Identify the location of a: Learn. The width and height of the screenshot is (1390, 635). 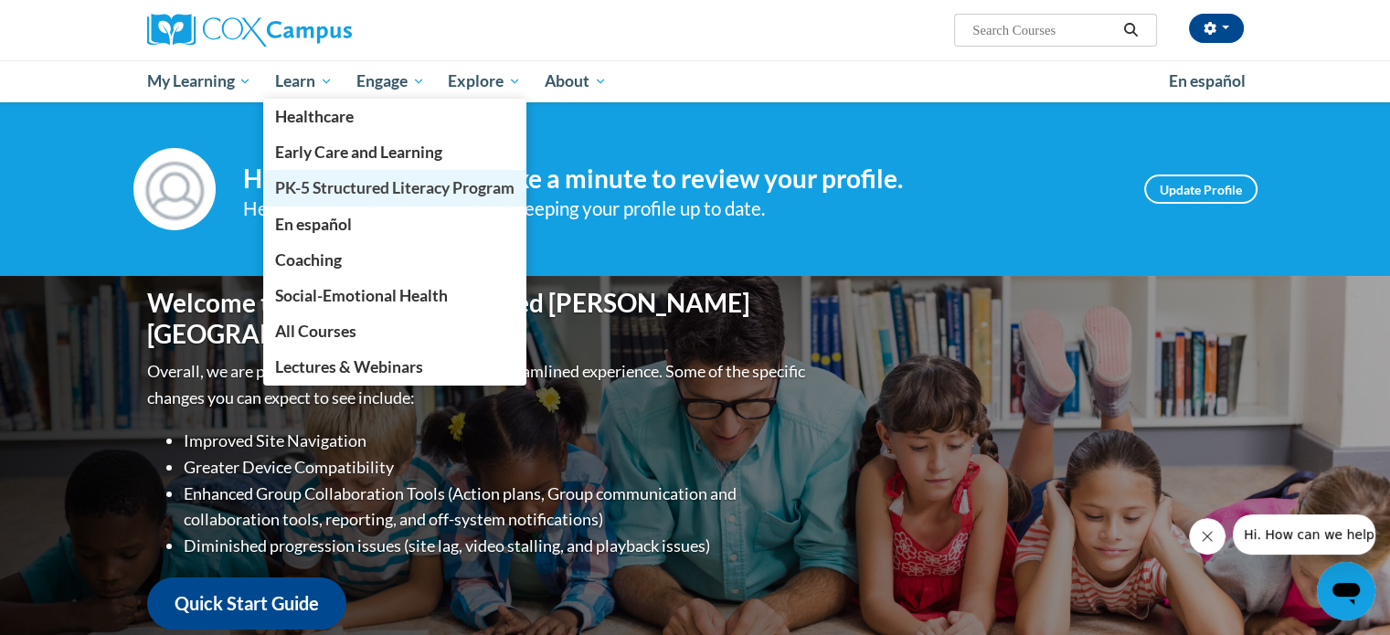
(303, 81).